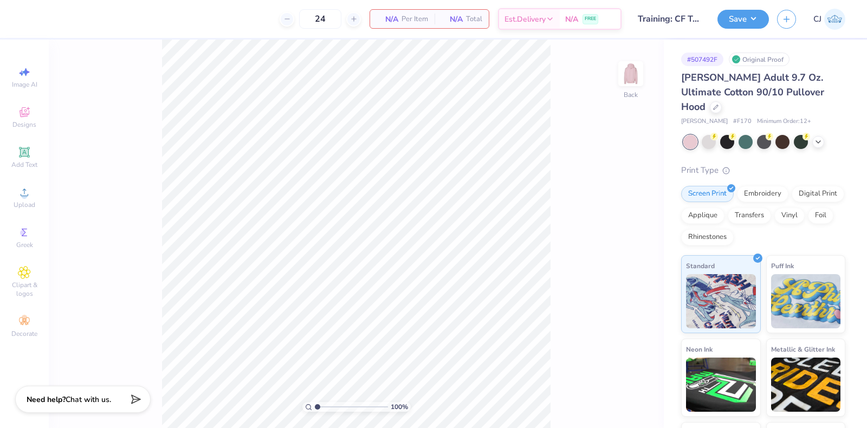 This screenshot has height=428, width=867. What do you see at coordinates (789, 216) in the screenshot?
I see `div: Vinyl` at bounding box center [789, 216].